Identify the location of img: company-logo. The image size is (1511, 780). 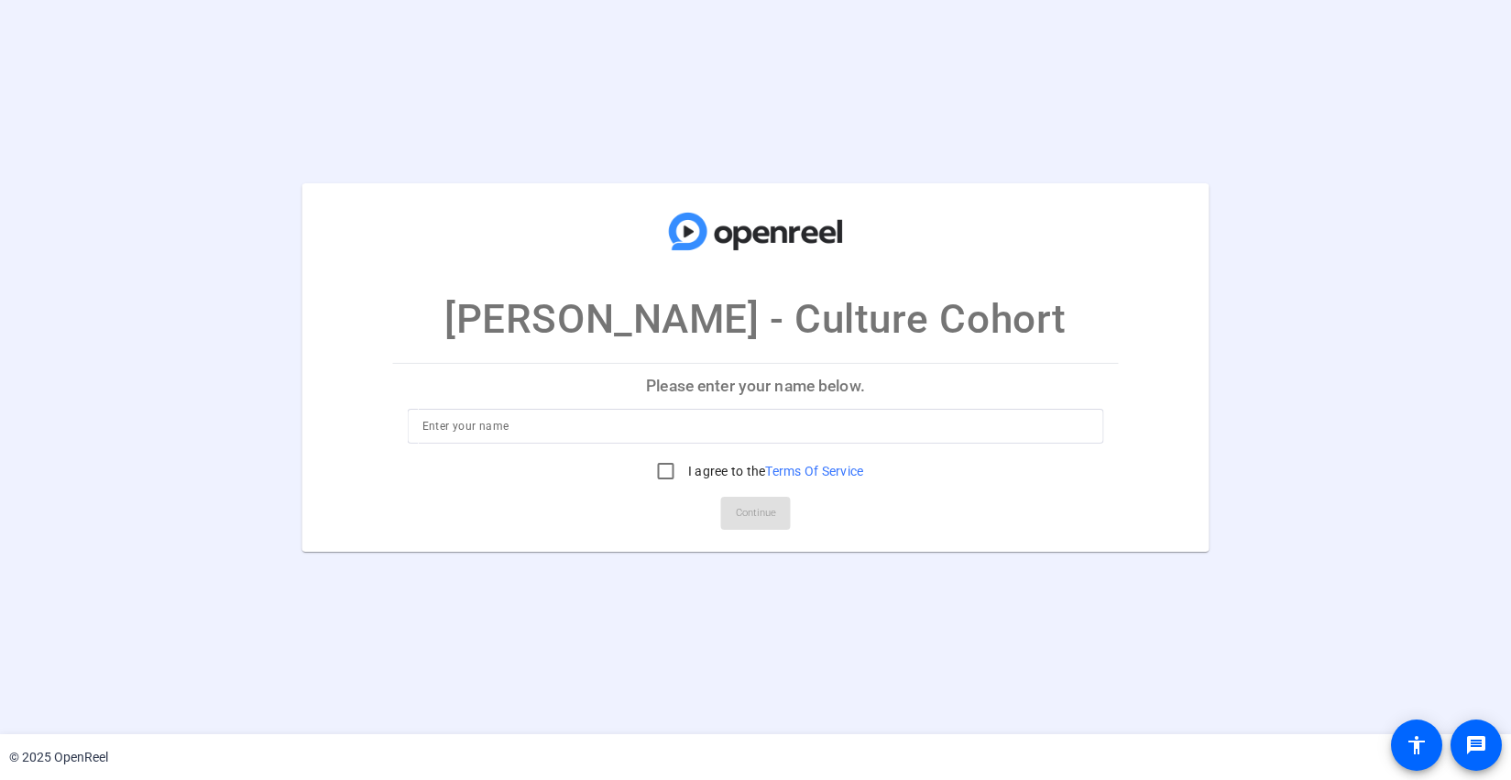
(756, 231).